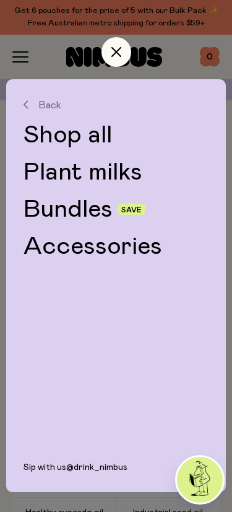 Image resolution: width=232 pixels, height=512 pixels. I want to click on a: @drink_nimbus, so click(97, 467).